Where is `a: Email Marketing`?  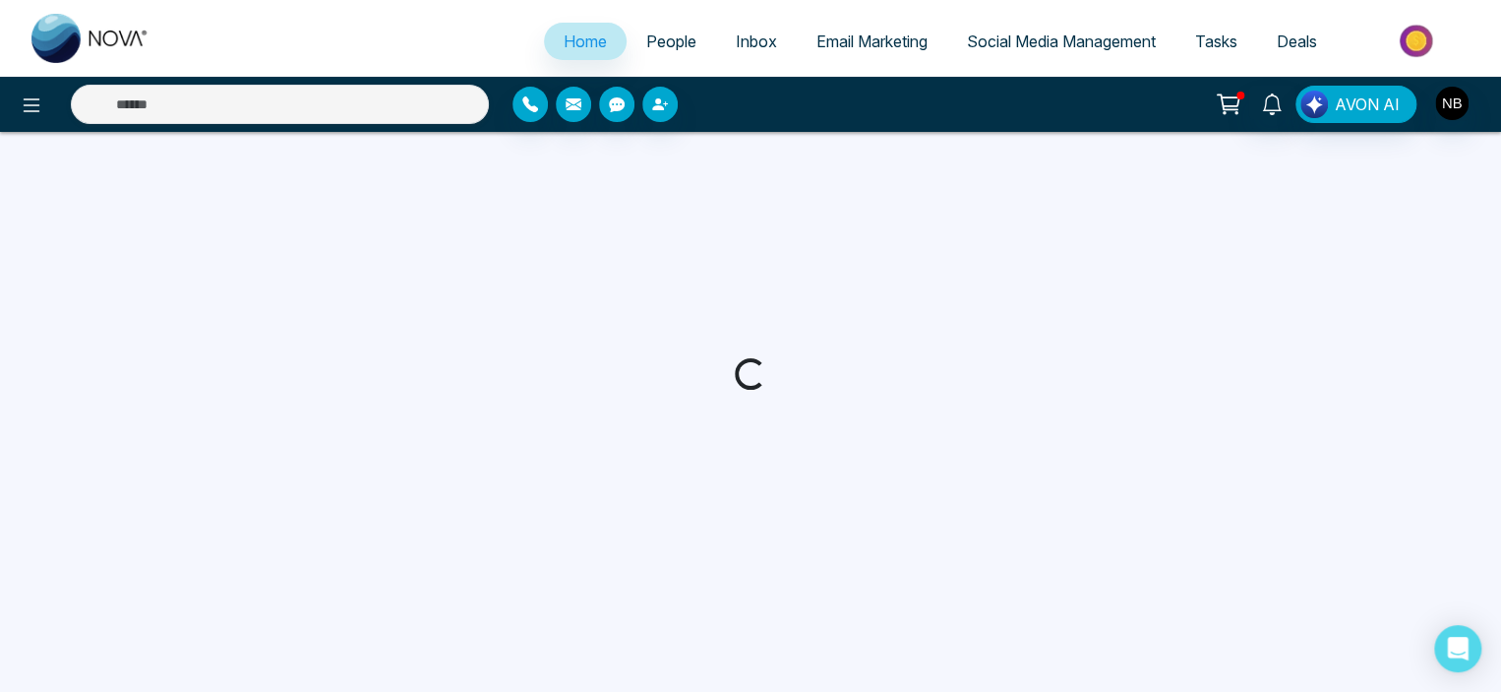 a: Email Marketing is located at coordinates (872, 41).